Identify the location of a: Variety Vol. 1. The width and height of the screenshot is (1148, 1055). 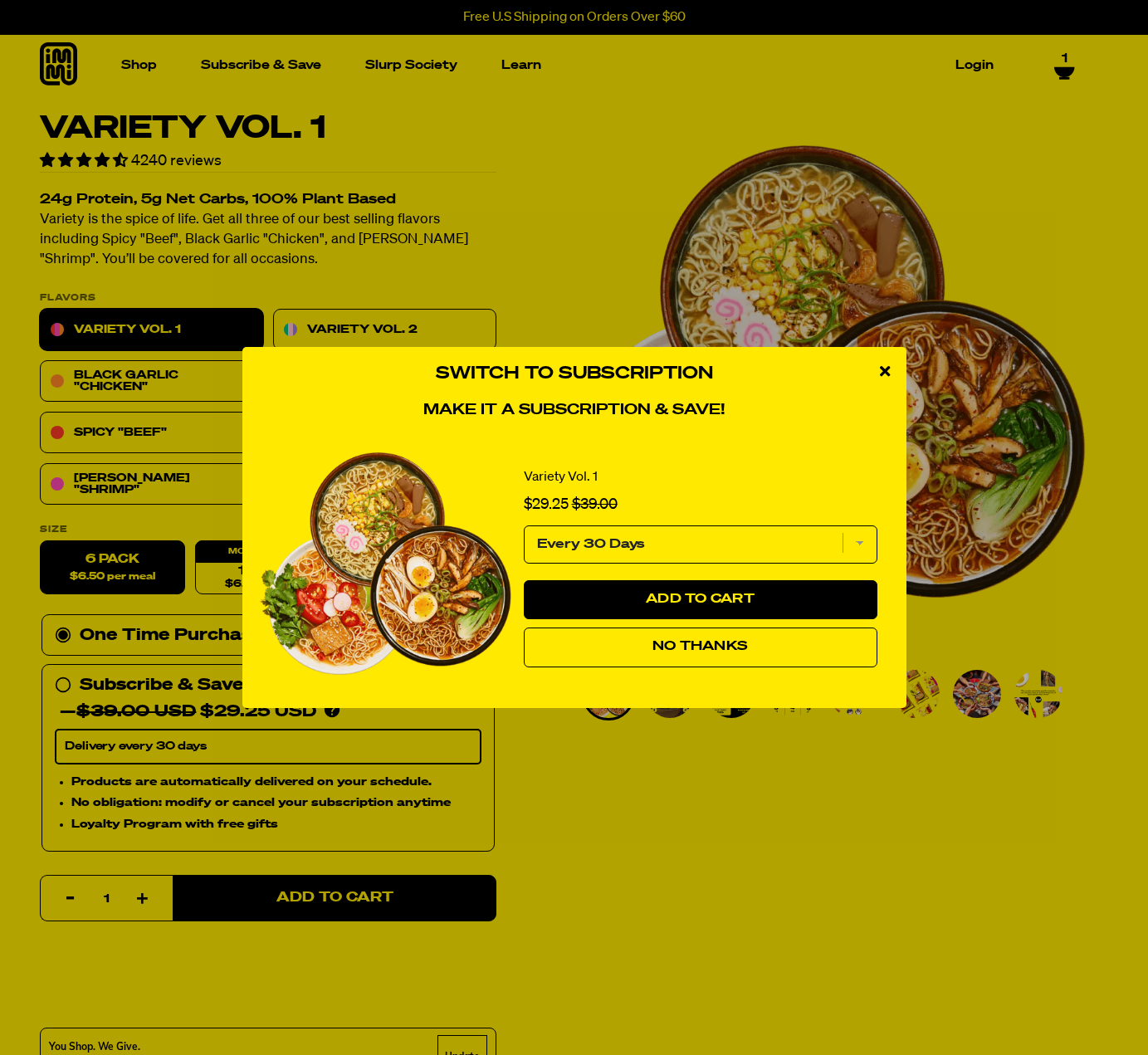
(560, 477).